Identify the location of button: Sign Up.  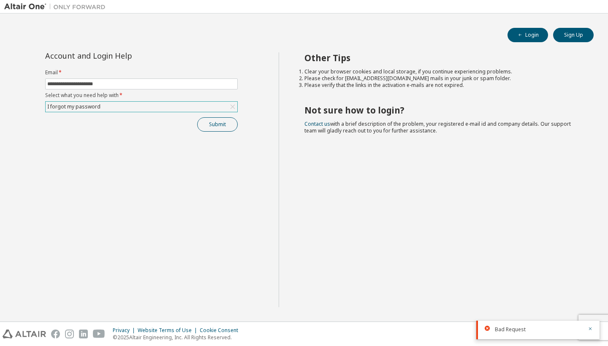
(573, 35).